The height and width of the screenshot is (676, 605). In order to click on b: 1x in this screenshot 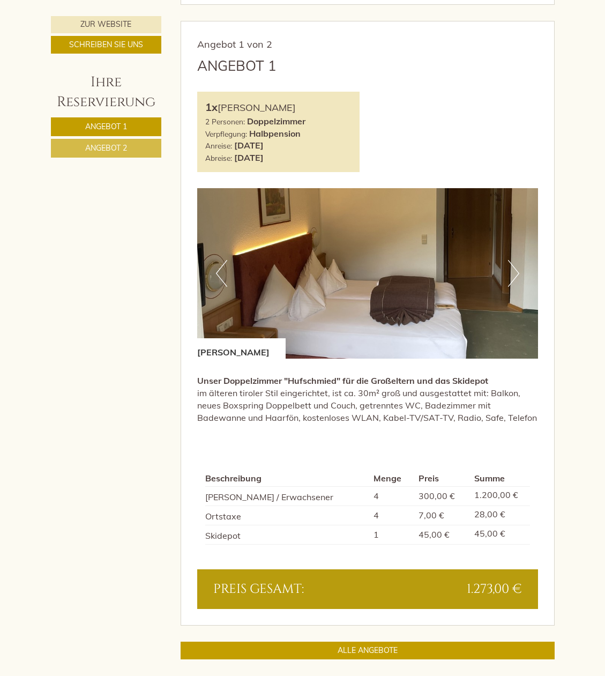, I will do `click(211, 107)`.